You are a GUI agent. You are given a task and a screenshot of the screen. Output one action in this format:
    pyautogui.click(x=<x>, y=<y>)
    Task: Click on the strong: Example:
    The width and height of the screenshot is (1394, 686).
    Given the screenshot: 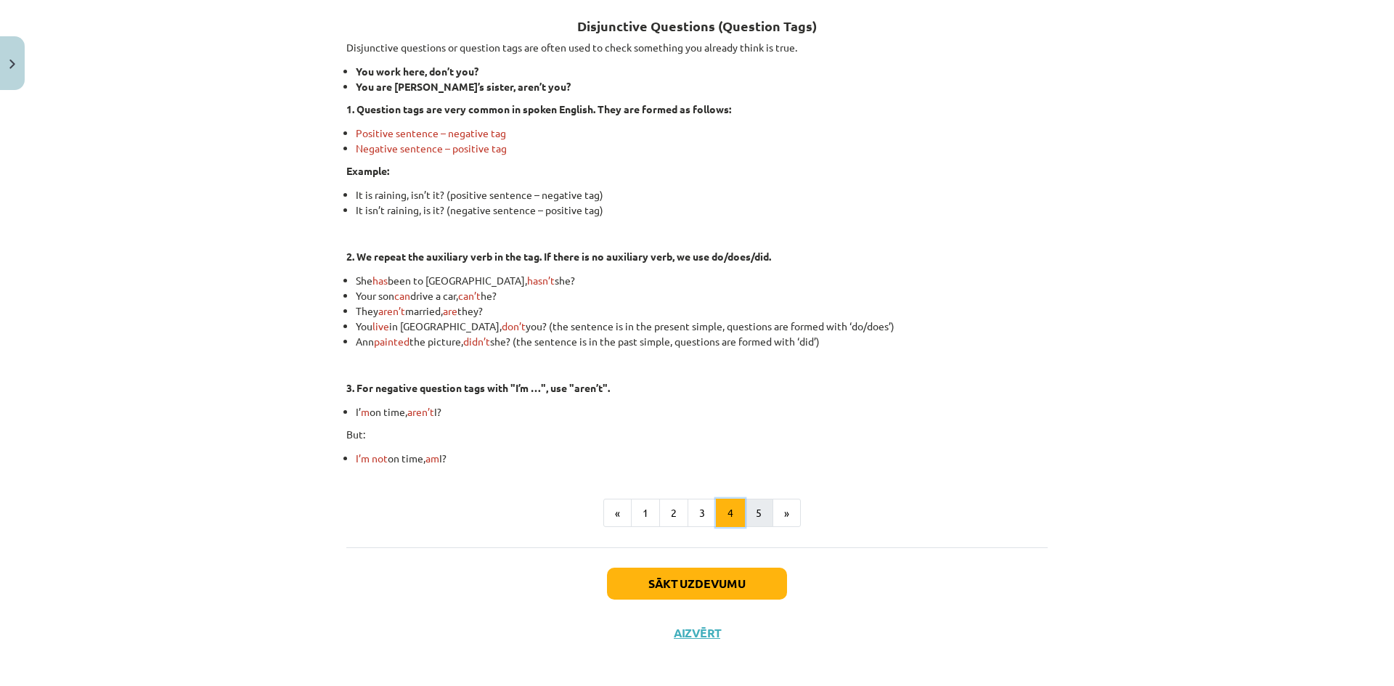 What is the action you would take?
    pyautogui.click(x=367, y=171)
    